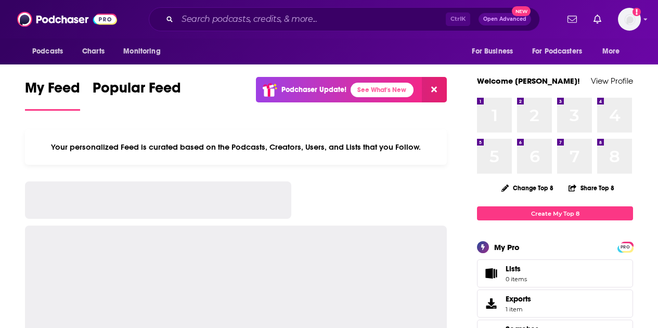 Image resolution: width=658 pixels, height=328 pixels. What do you see at coordinates (236, 147) in the screenshot?
I see `div: Your personalized Feed is curated based on the Podcasts, Creators, Users, and Lists that you Follow.` at bounding box center [236, 147].